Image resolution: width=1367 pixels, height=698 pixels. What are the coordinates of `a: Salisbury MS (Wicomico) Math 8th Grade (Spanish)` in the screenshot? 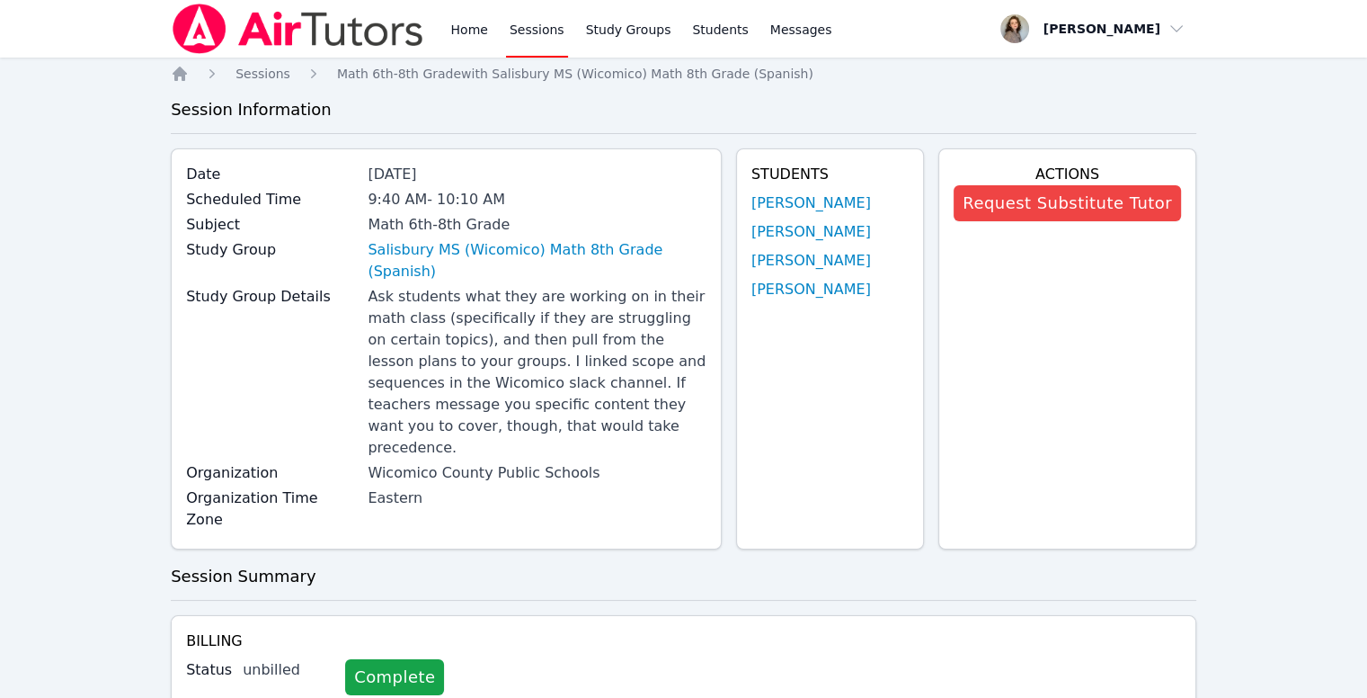 It's located at (537, 261).